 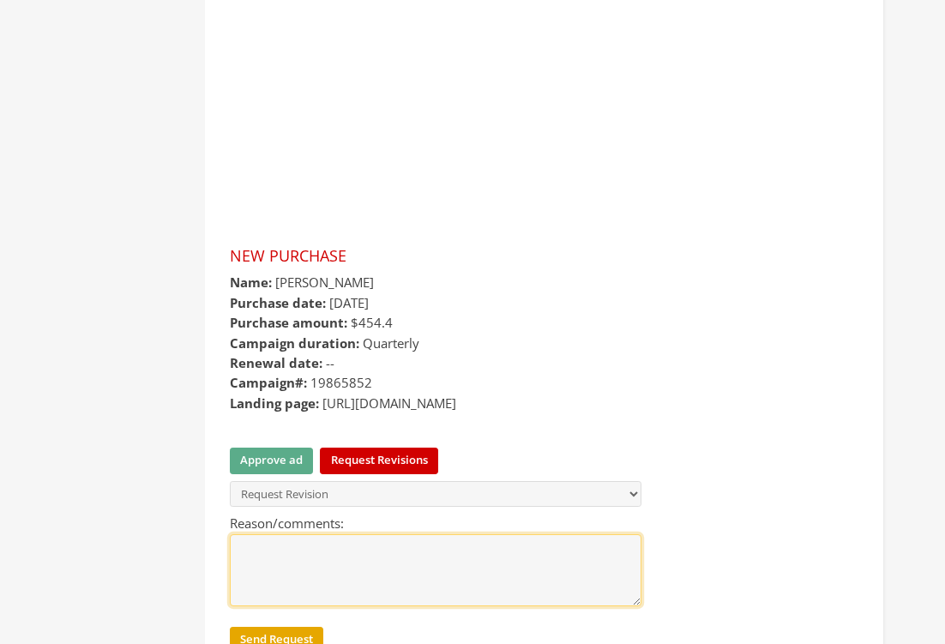 I want to click on strong: Purchase amount :, so click(x=288, y=322).